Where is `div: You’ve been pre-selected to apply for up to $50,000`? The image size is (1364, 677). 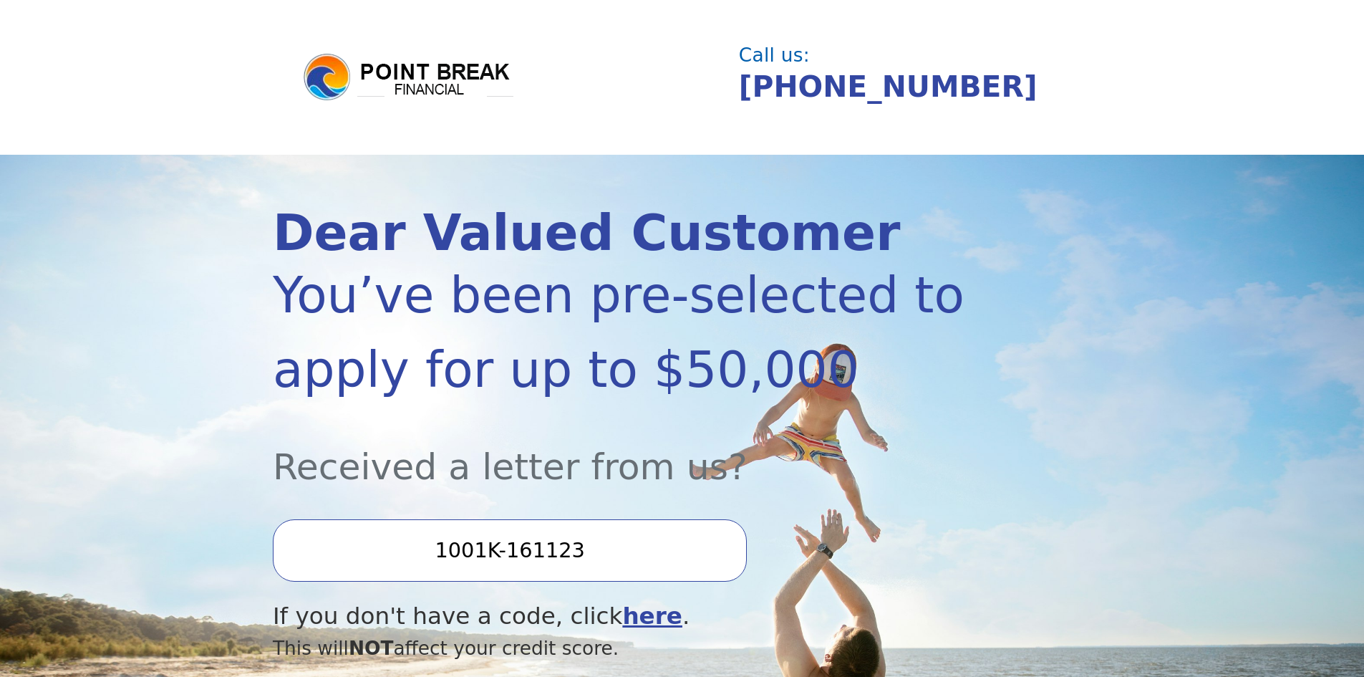
div: You’ve been pre-selected to apply for up to $50,000 is located at coordinates (621, 332).